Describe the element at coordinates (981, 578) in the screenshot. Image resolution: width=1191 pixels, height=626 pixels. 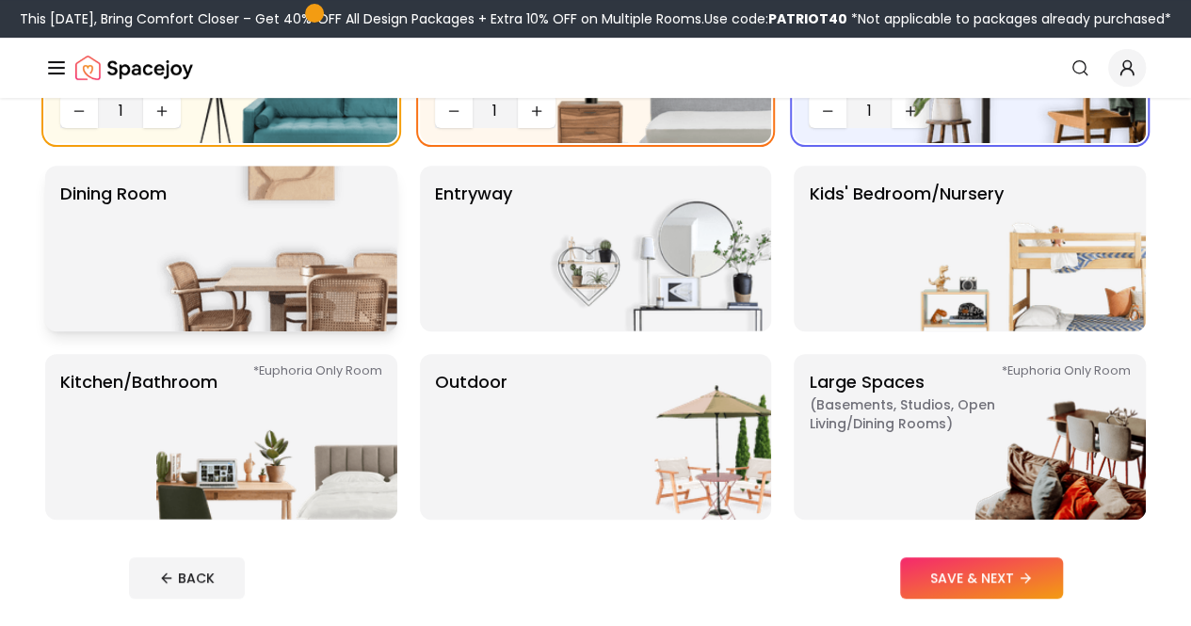
I see `button: SAVE & NEXT` at that location.